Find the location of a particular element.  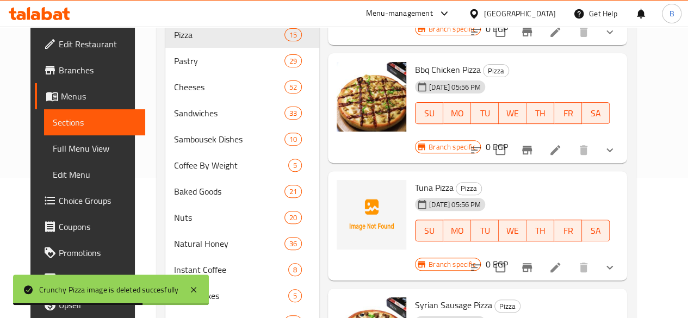

span: Bbq Chicken Pizza is located at coordinates (448, 70).